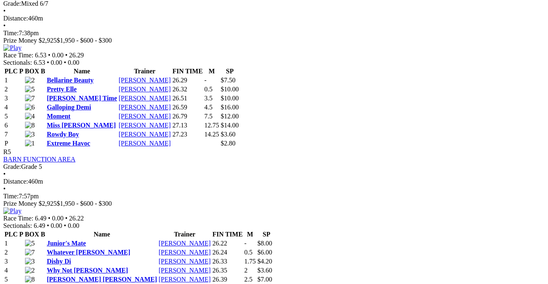  Describe the element at coordinates (12, 48) in the screenshot. I see `img: Play` at that location.